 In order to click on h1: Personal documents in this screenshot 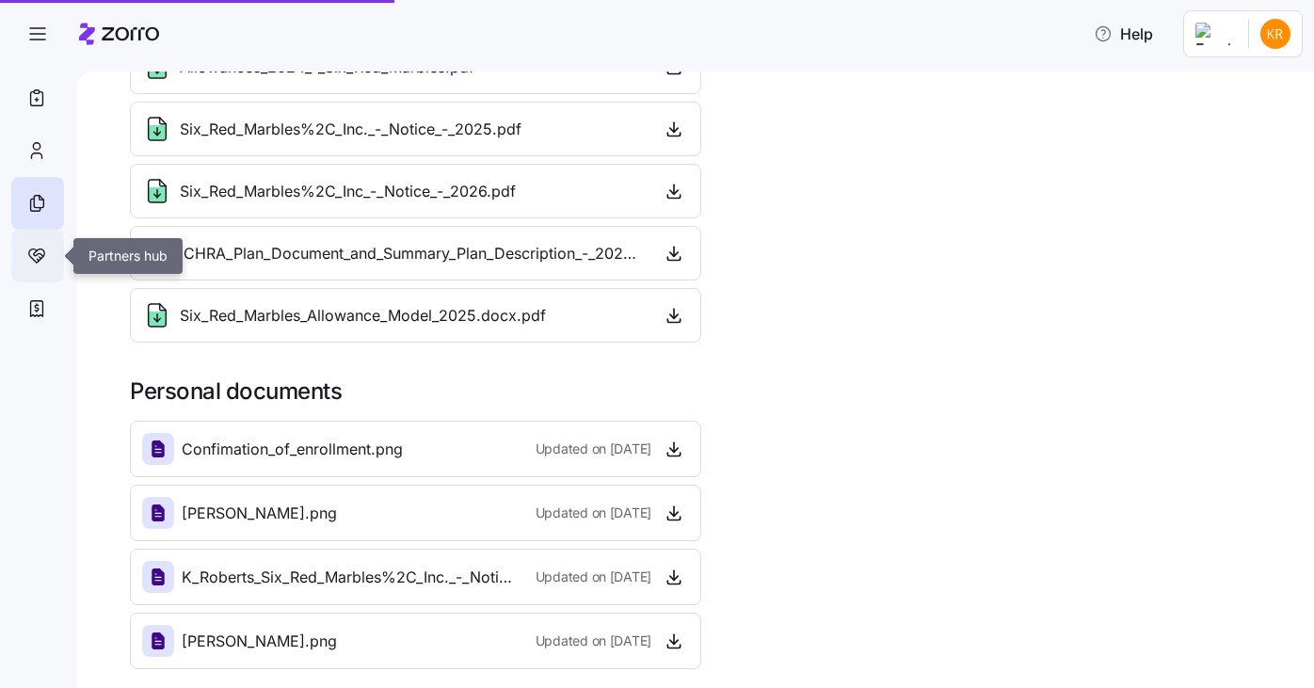, I will do `click(709, 391)`.